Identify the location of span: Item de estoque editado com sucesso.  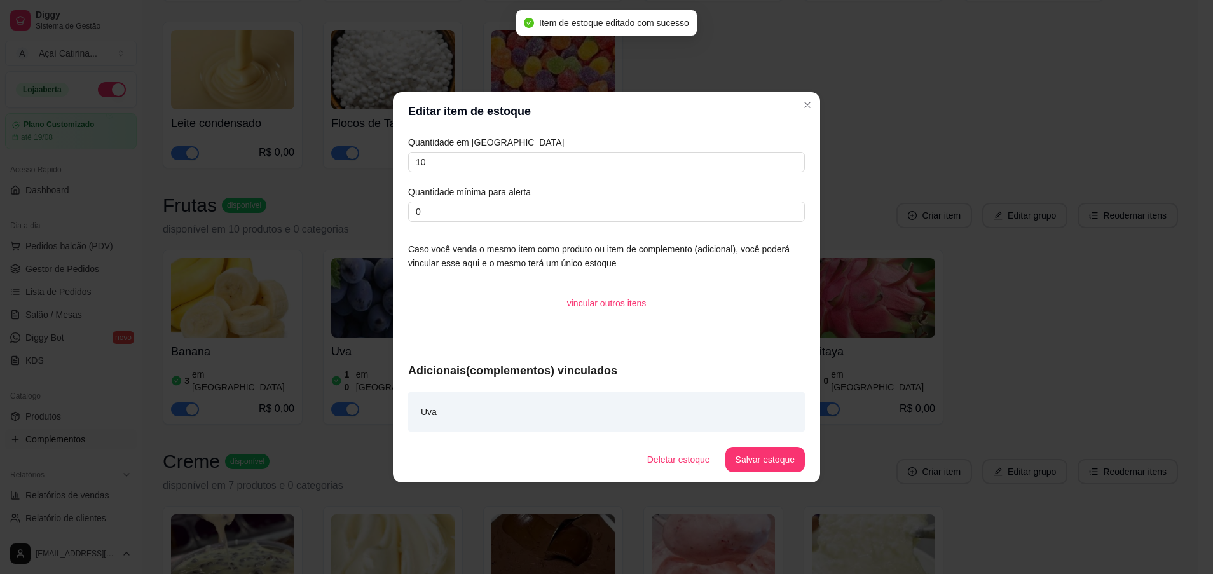
(614, 23).